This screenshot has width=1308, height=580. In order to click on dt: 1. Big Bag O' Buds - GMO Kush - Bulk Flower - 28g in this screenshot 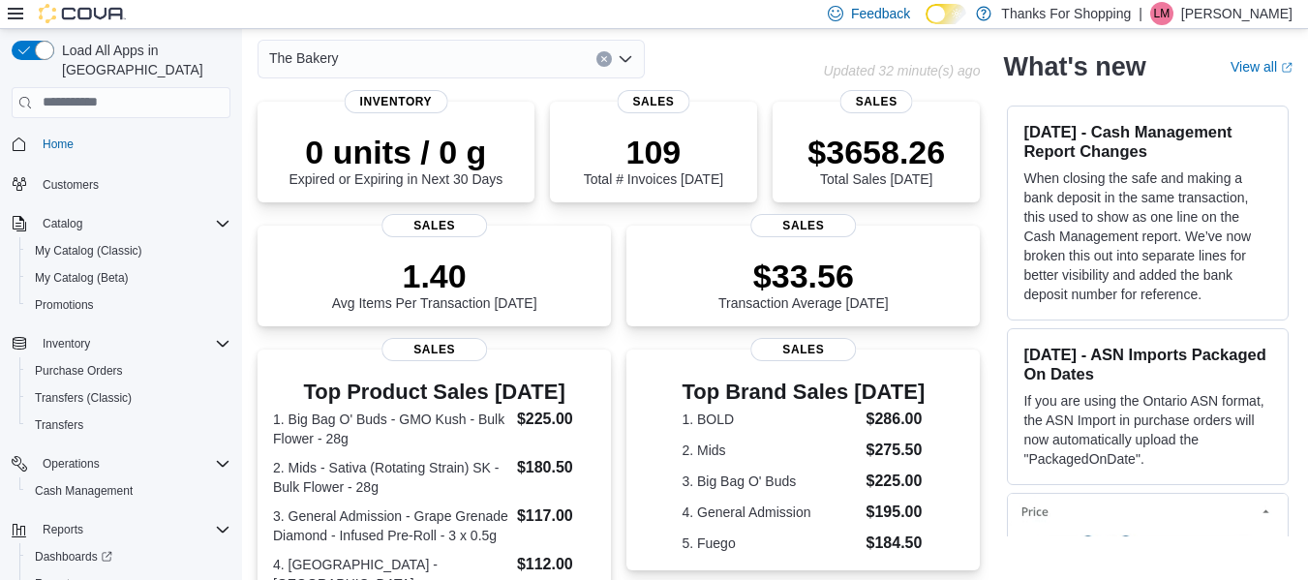, I will do `click(391, 429)`.